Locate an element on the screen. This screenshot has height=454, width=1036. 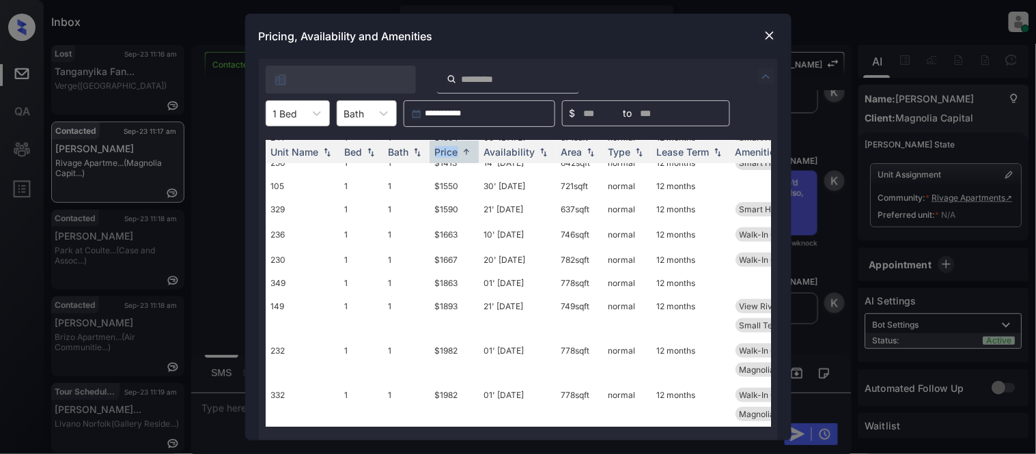
td: 105 is located at coordinates (303, 186).